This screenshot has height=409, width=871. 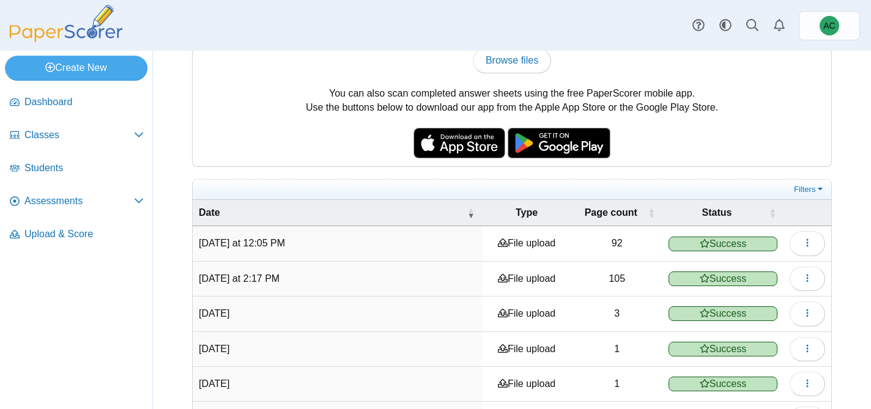 I want to click on span: Assessments, so click(x=79, y=201).